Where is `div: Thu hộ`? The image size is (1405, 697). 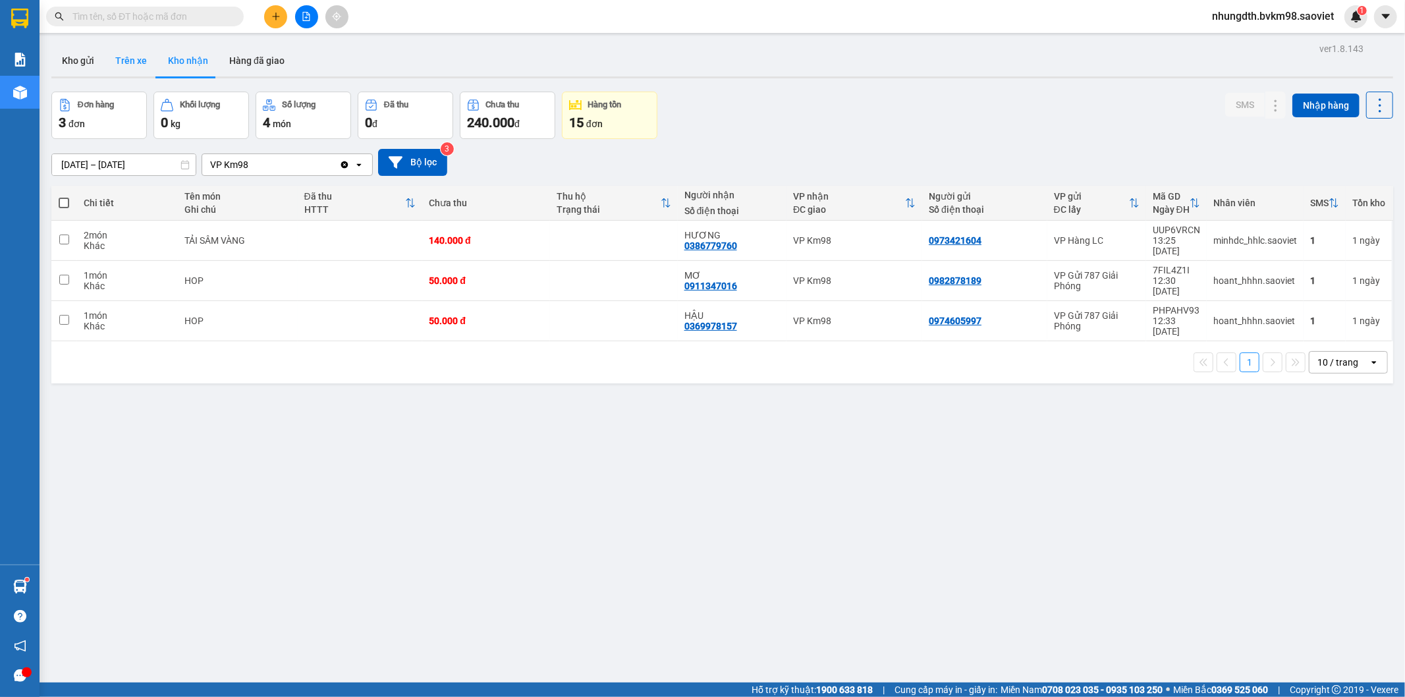 div: Thu hộ is located at coordinates (608, 196).